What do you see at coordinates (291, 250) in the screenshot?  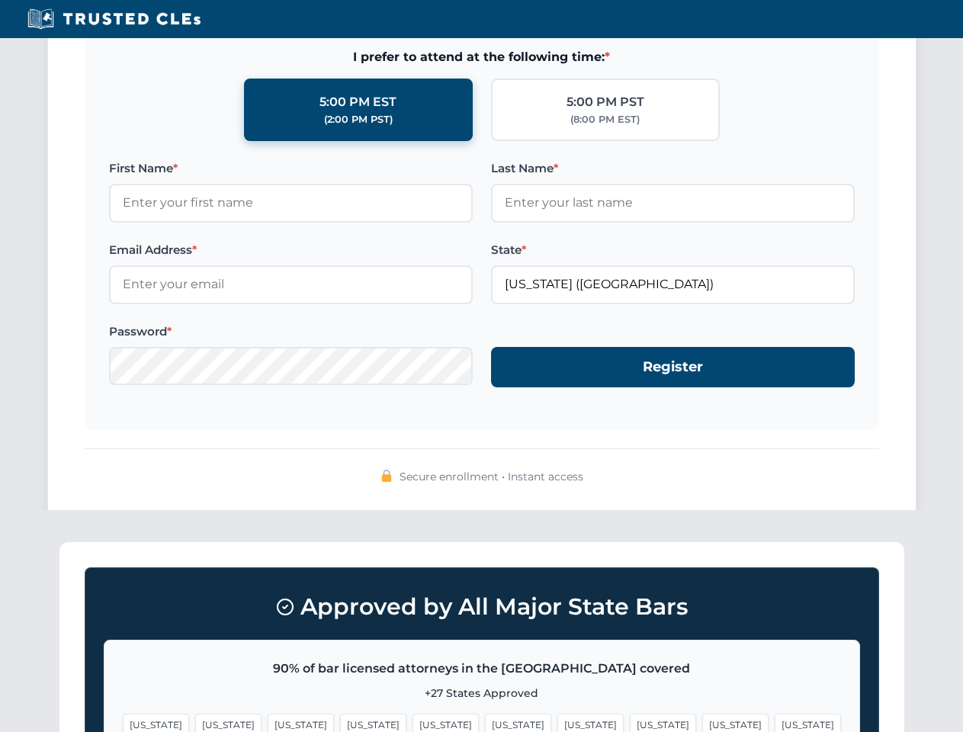 I see `label: Email Address` at bounding box center [291, 250].